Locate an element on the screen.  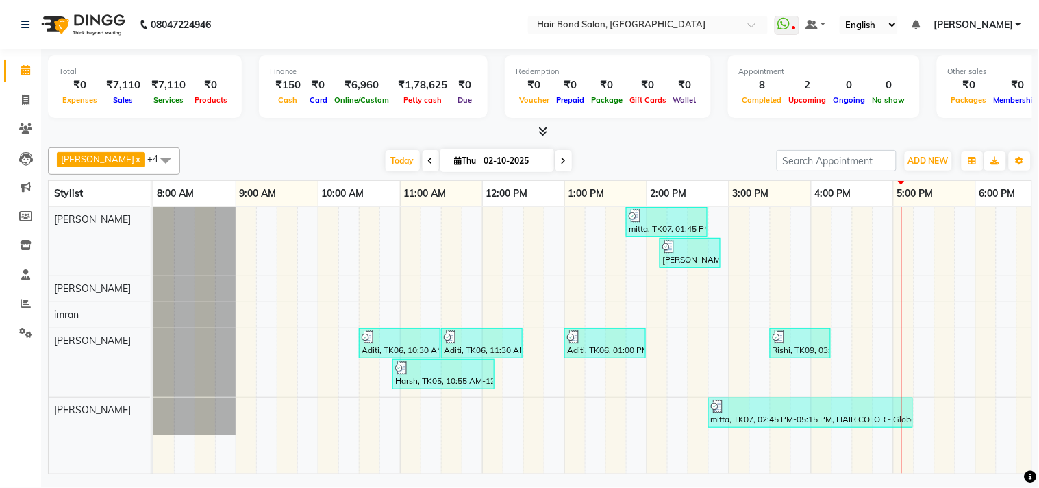
span: ADD NEW is located at coordinates (928, 160).